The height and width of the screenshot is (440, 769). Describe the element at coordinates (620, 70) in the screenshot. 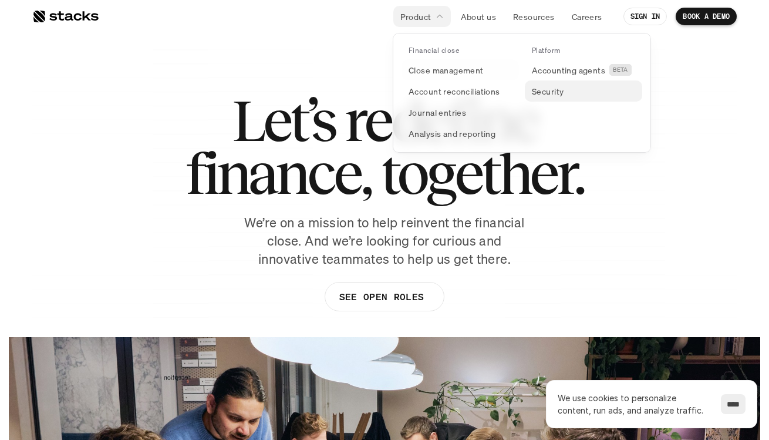

I see `h2: BETA` at that location.